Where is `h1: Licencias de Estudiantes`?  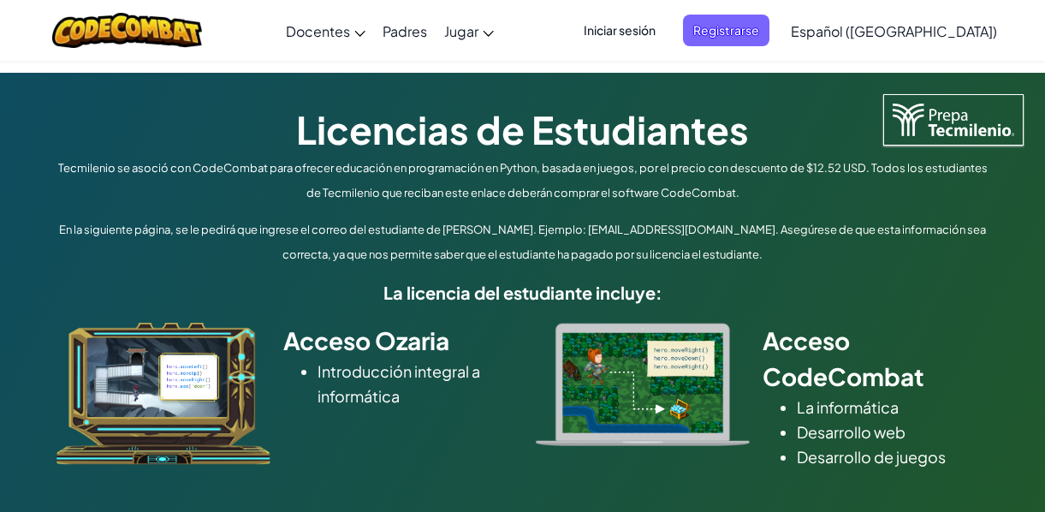 h1: Licencias de Estudiantes is located at coordinates (523, 129).